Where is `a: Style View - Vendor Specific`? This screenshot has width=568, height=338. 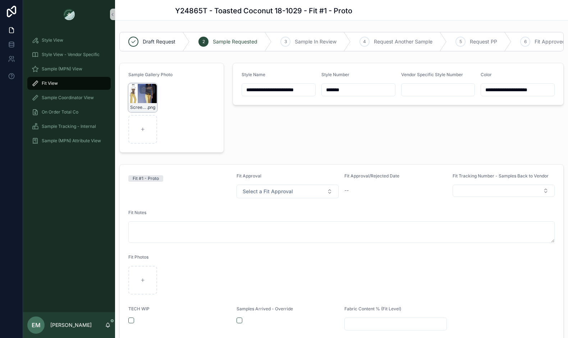 a: Style View - Vendor Specific is located at coordinates (69, 55).